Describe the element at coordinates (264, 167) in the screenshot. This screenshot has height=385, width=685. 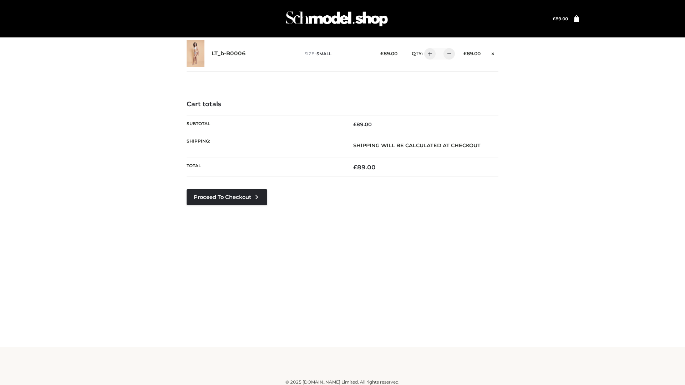
I see `th: Total` at that location.